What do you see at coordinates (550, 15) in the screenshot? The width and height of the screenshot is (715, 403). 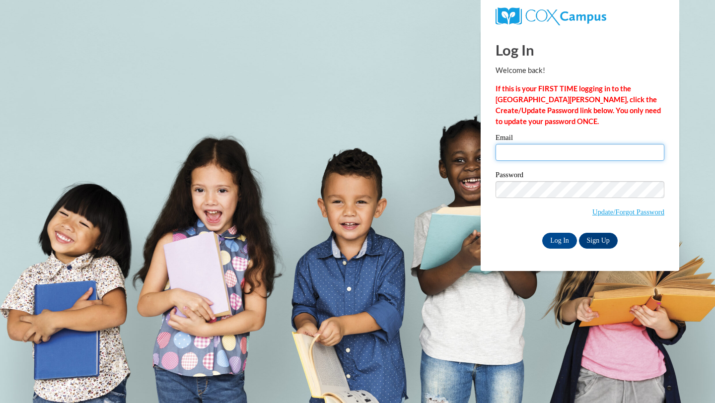 I see `a: COX Campus` at bounding box center [550, 15].